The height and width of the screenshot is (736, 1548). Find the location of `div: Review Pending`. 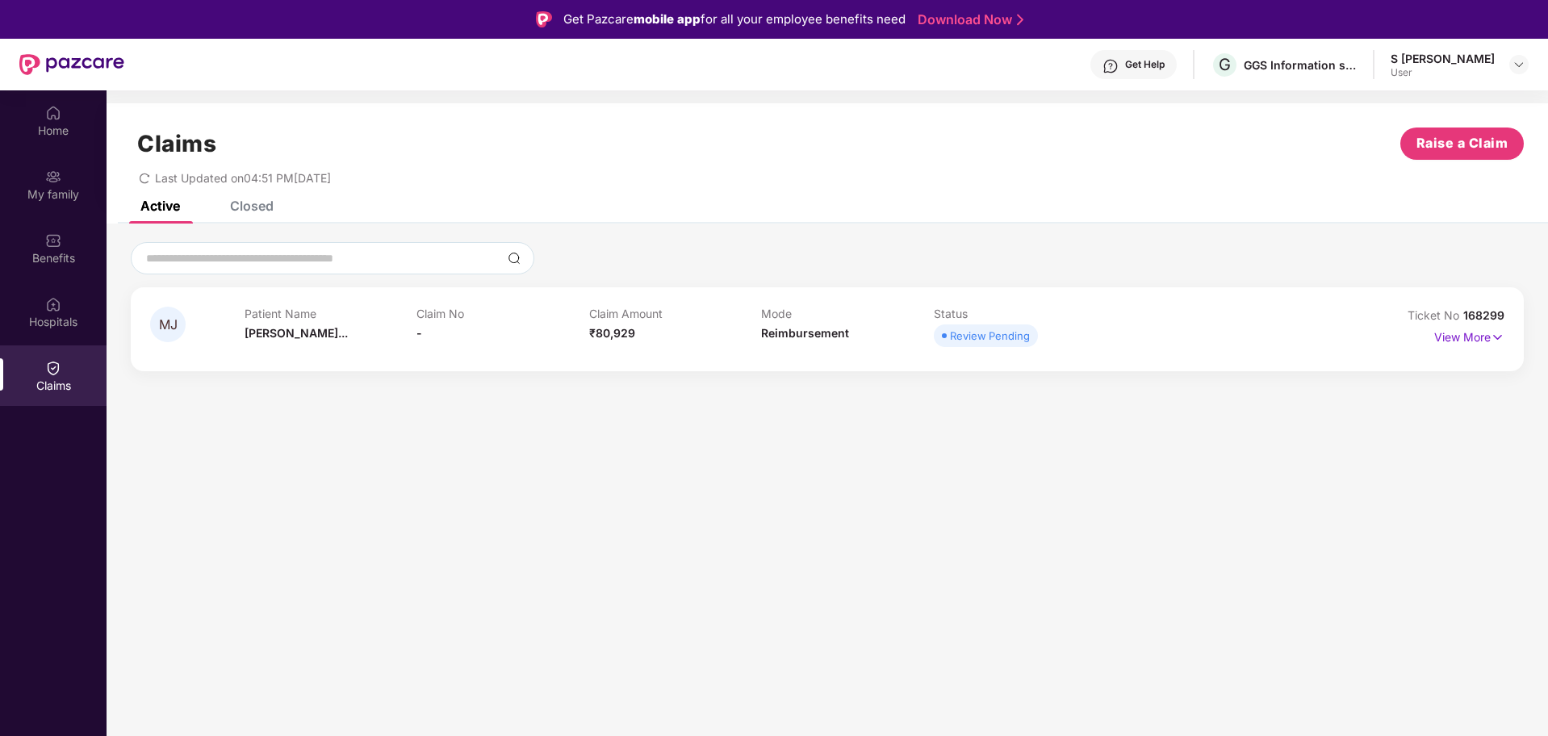

div: Review Pending is located at coordinates (990, 336).